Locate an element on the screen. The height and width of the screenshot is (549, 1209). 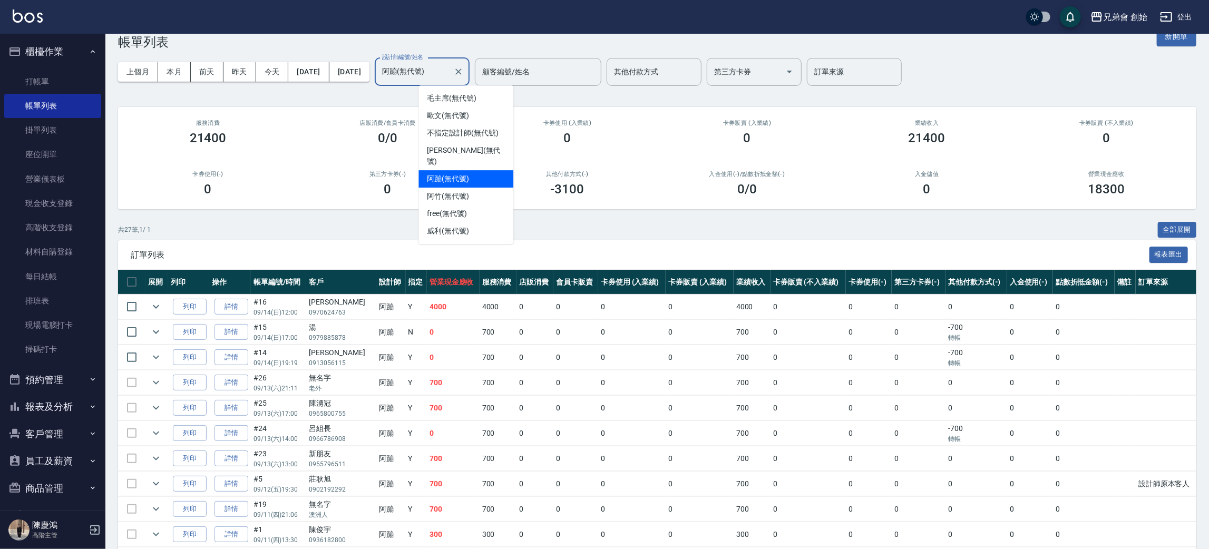
th: 店販消費 is located at coordinates (535, 282).